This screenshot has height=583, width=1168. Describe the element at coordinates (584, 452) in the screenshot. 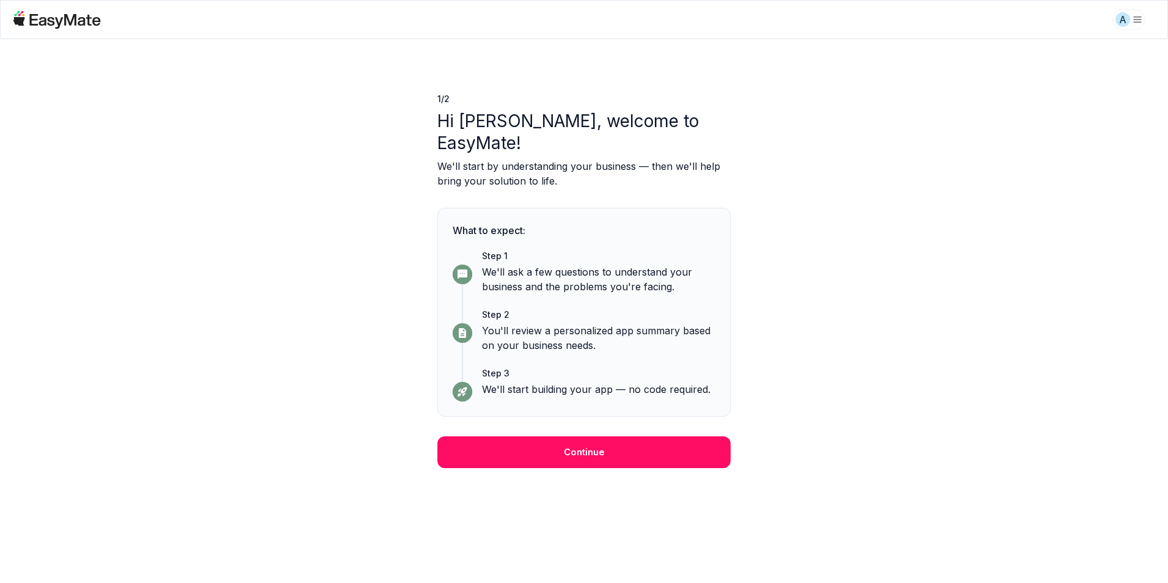

I see `button: Continue` at that location.